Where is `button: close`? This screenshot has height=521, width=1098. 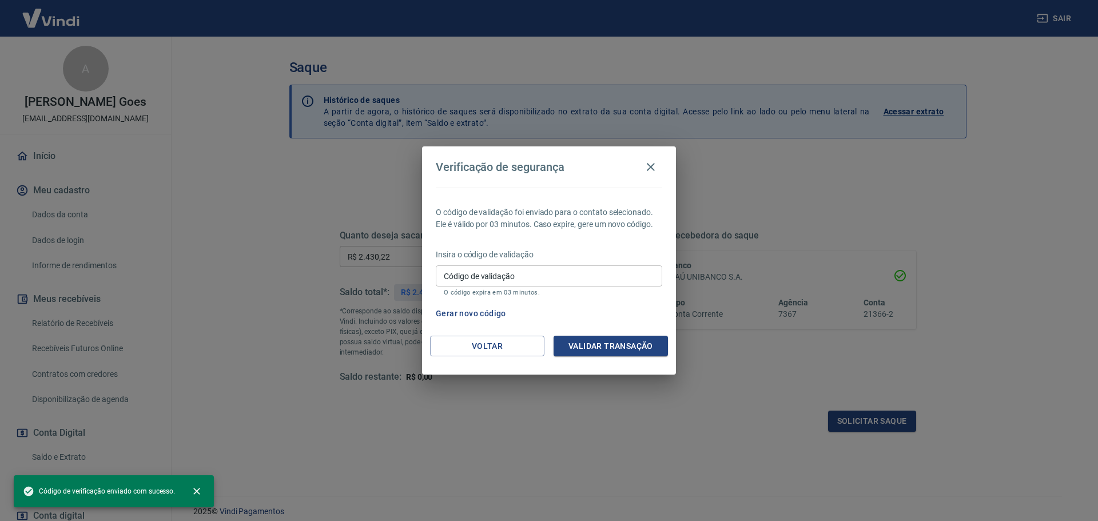 button: close is located at coordinates (197, 491).